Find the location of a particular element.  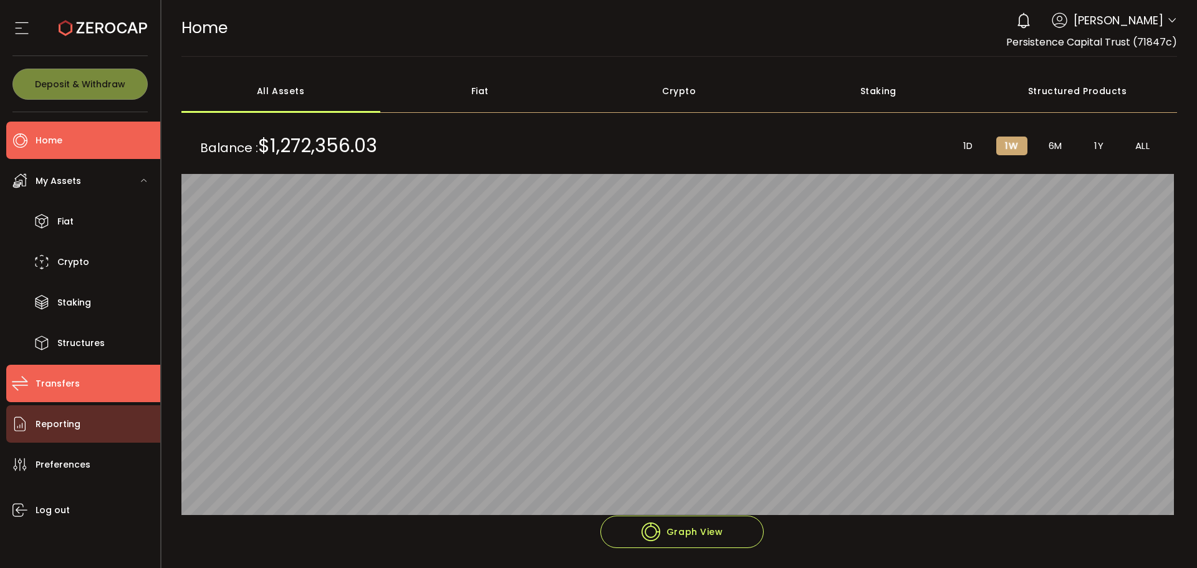

div: Crypto is located at coordinates (679, 91).